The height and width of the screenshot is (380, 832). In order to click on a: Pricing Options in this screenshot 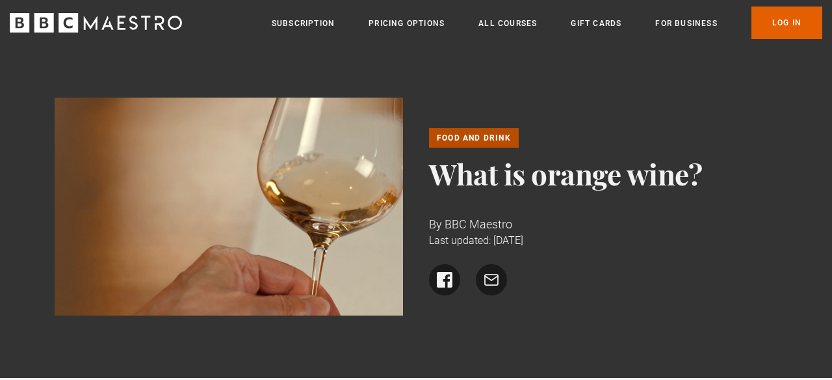, I will do `click(406, 23)`.